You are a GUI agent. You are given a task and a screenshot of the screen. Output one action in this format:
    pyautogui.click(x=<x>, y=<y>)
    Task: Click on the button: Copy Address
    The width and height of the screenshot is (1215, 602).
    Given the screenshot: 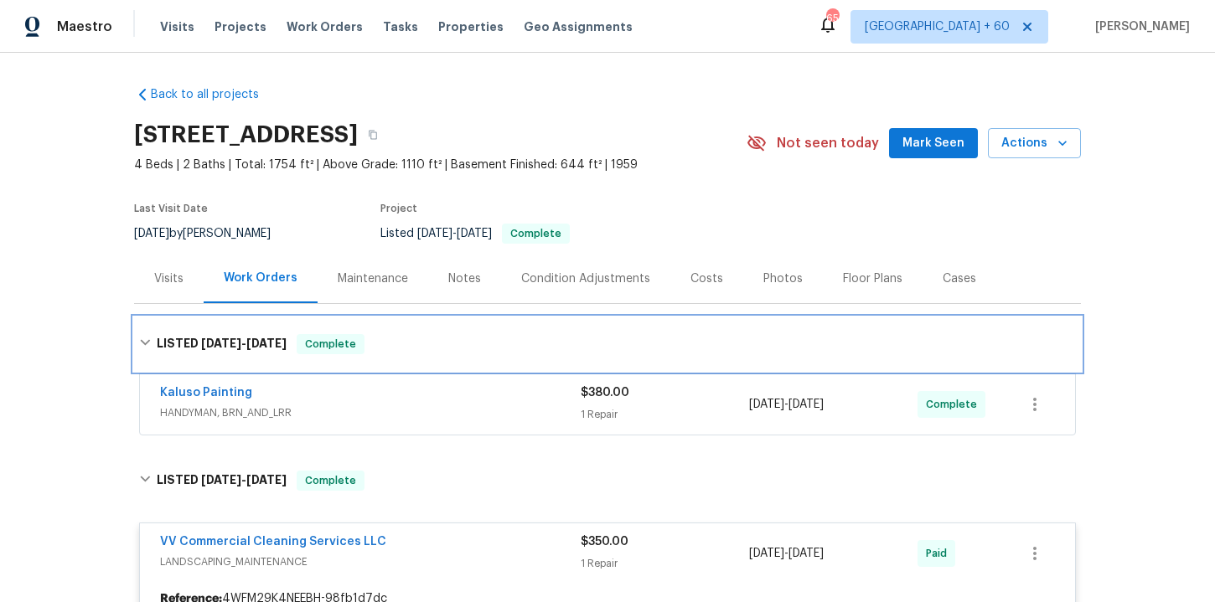 What is the action you would take?
    pyautogui.click(x=373, y=135)
    